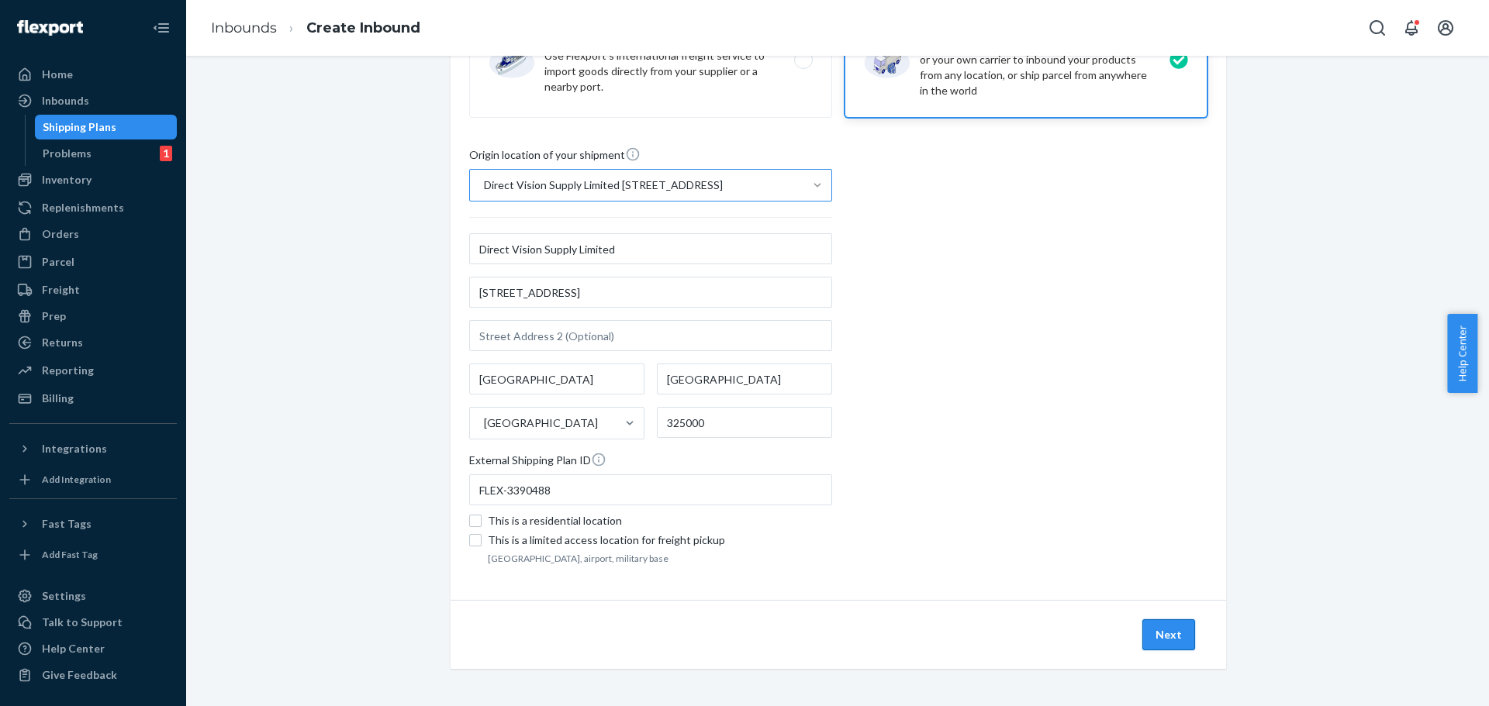 Image resolution: width=1489 pixels, height=706 pixels. What do you see at coordinates (50, 28) in the screenshot?
I see `img: Flexport logo` at bounding box center [50, 28].